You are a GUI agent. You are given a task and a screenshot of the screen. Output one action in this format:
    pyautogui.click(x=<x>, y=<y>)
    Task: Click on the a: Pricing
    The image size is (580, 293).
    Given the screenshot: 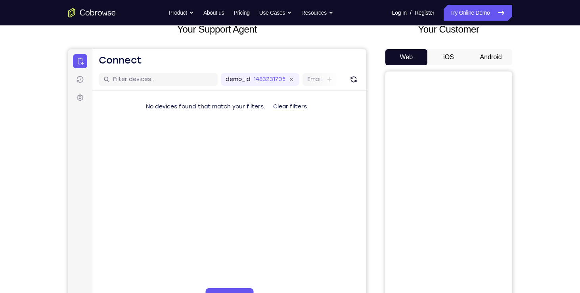 What is the action you would take?
    pyautogui.click(x=241, y=13)
    